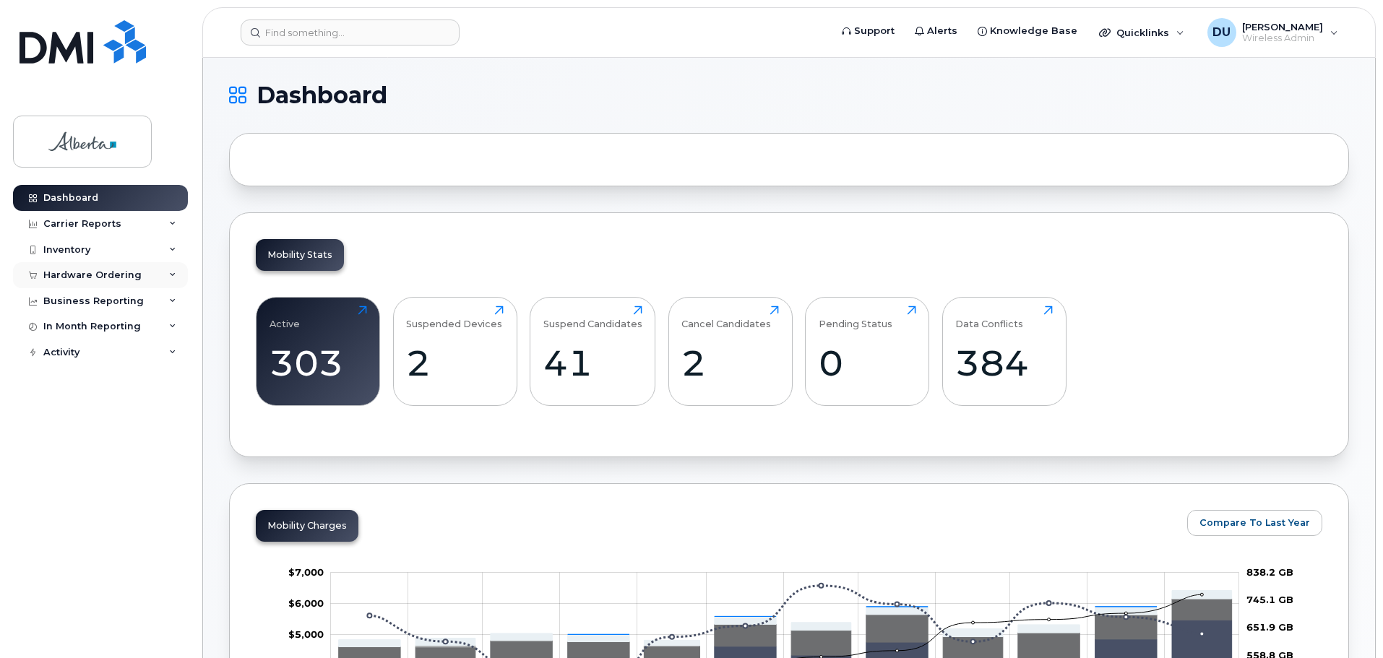 The height and width of the screenshot is (658, 1383). I want to click on a: Pending Status0, so click(867, 352).